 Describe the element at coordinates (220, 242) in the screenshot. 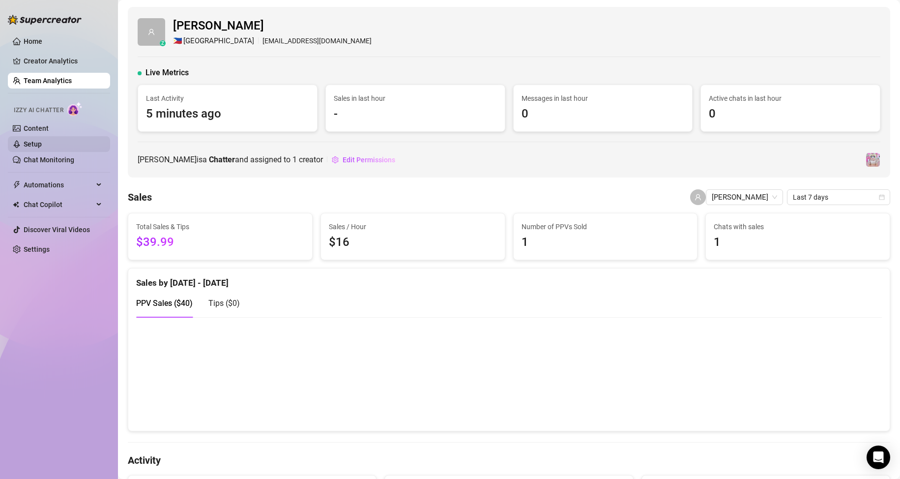

I see `span: $39.99` at that location.